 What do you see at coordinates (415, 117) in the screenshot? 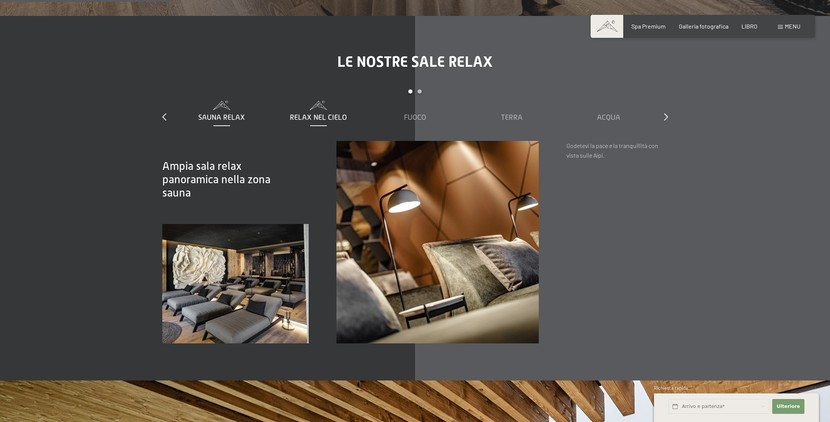
I see `font: Fuoco` at bounding box center [415, 117].